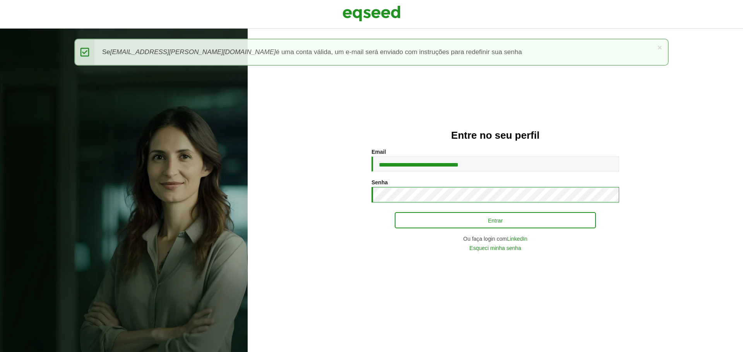 The height and width of the screenshot is (352, 743). What do you see at coordinates (495, 221) in the screenshot?
I see `button: Entrar` at bounding box center [495, 221].